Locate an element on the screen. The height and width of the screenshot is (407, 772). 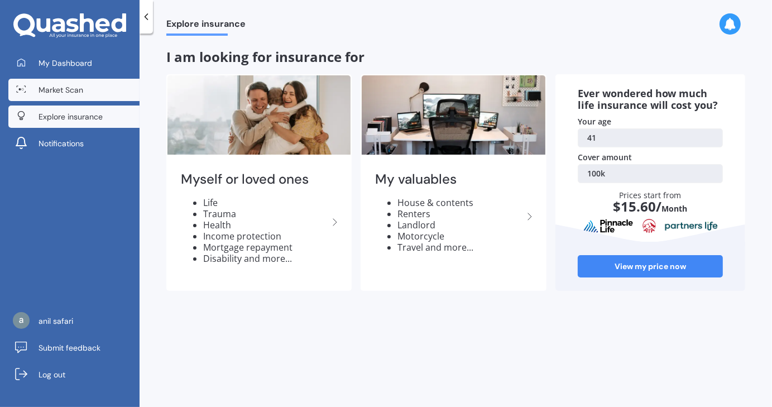
span: anil safari is located at coordinates (56, 321).